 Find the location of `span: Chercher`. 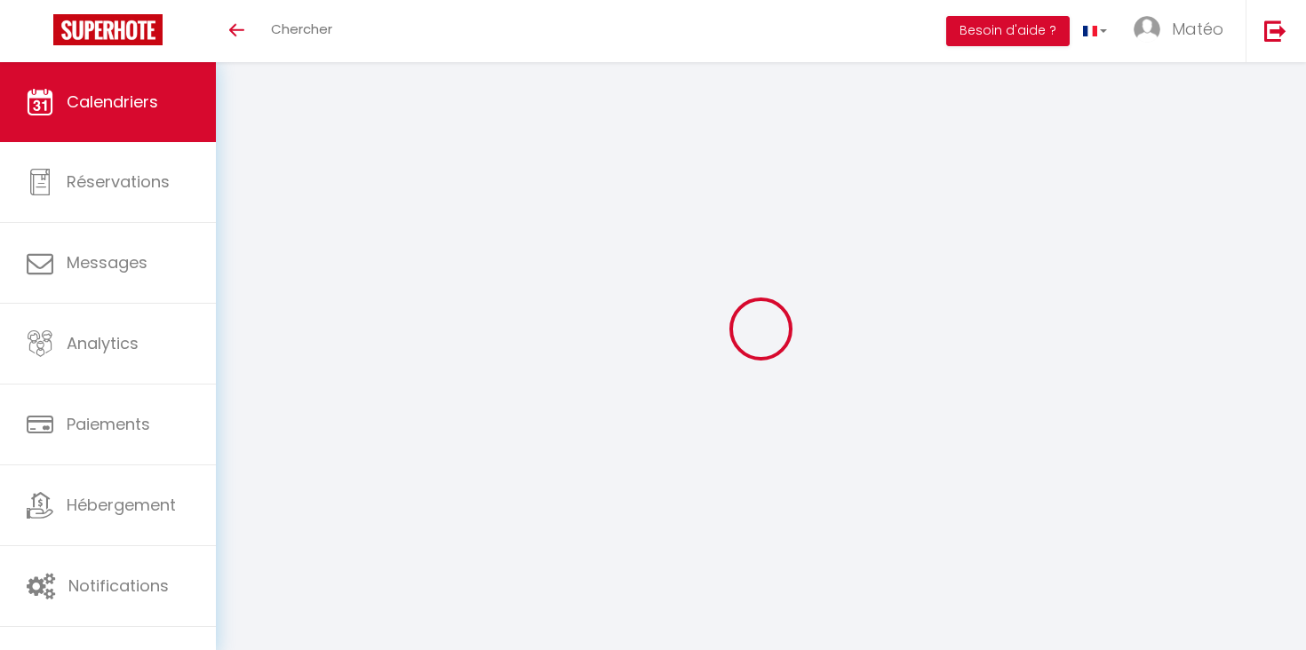

span: Chercher is located at coordinates (301, 28).